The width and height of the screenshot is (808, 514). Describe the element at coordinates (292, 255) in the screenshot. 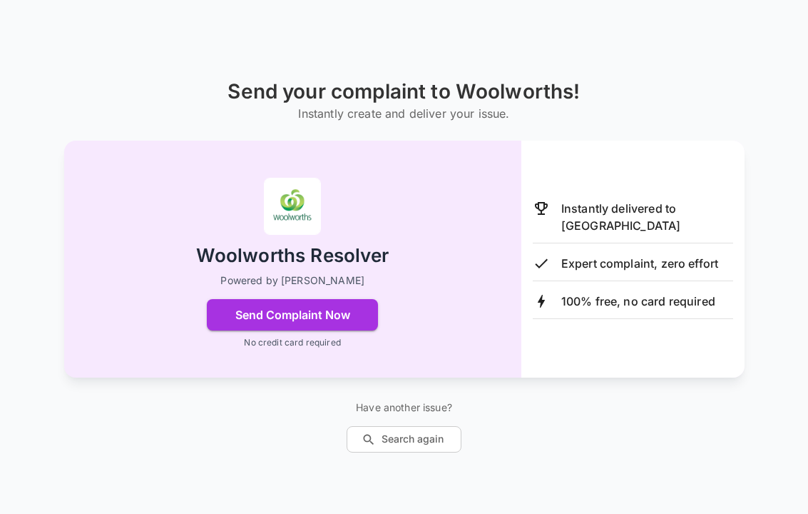

I see `h2: Woolworths Resolver` at that location.